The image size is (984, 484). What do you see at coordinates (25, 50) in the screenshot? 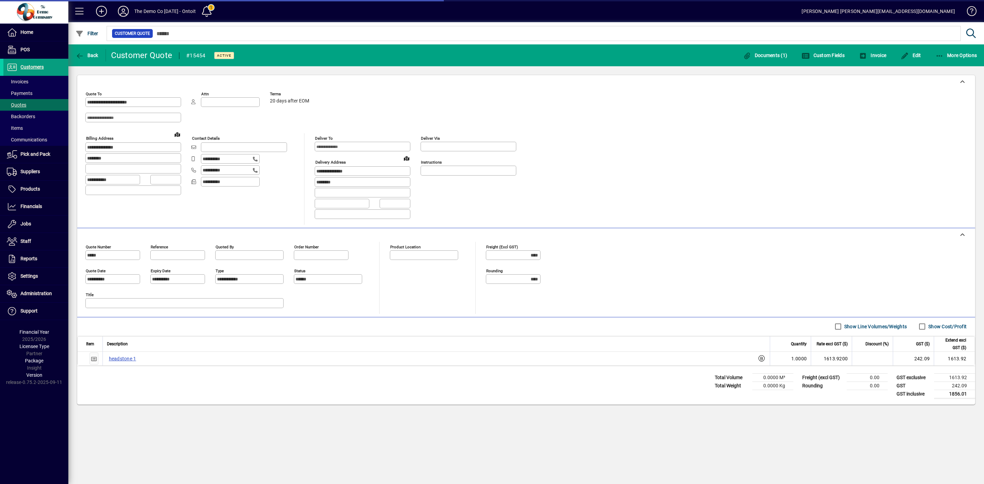
I see `span: POS` at bounding box center [25, 50].